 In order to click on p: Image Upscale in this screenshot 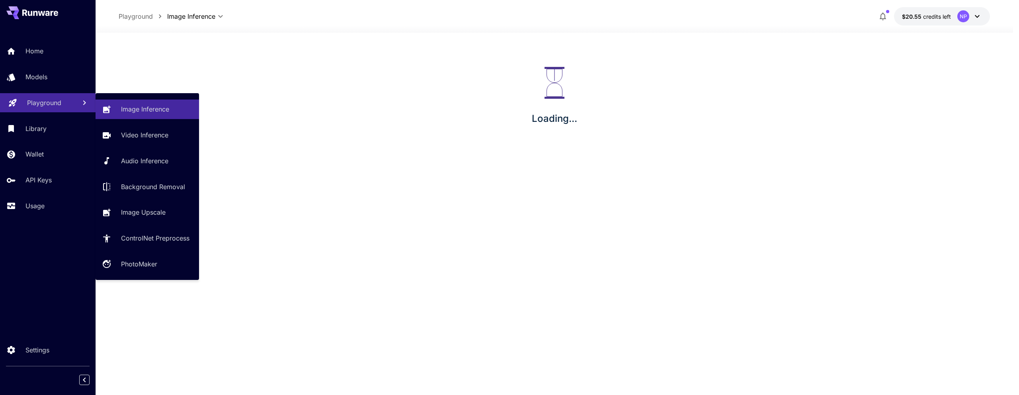, I will do `click(143, 212)`.